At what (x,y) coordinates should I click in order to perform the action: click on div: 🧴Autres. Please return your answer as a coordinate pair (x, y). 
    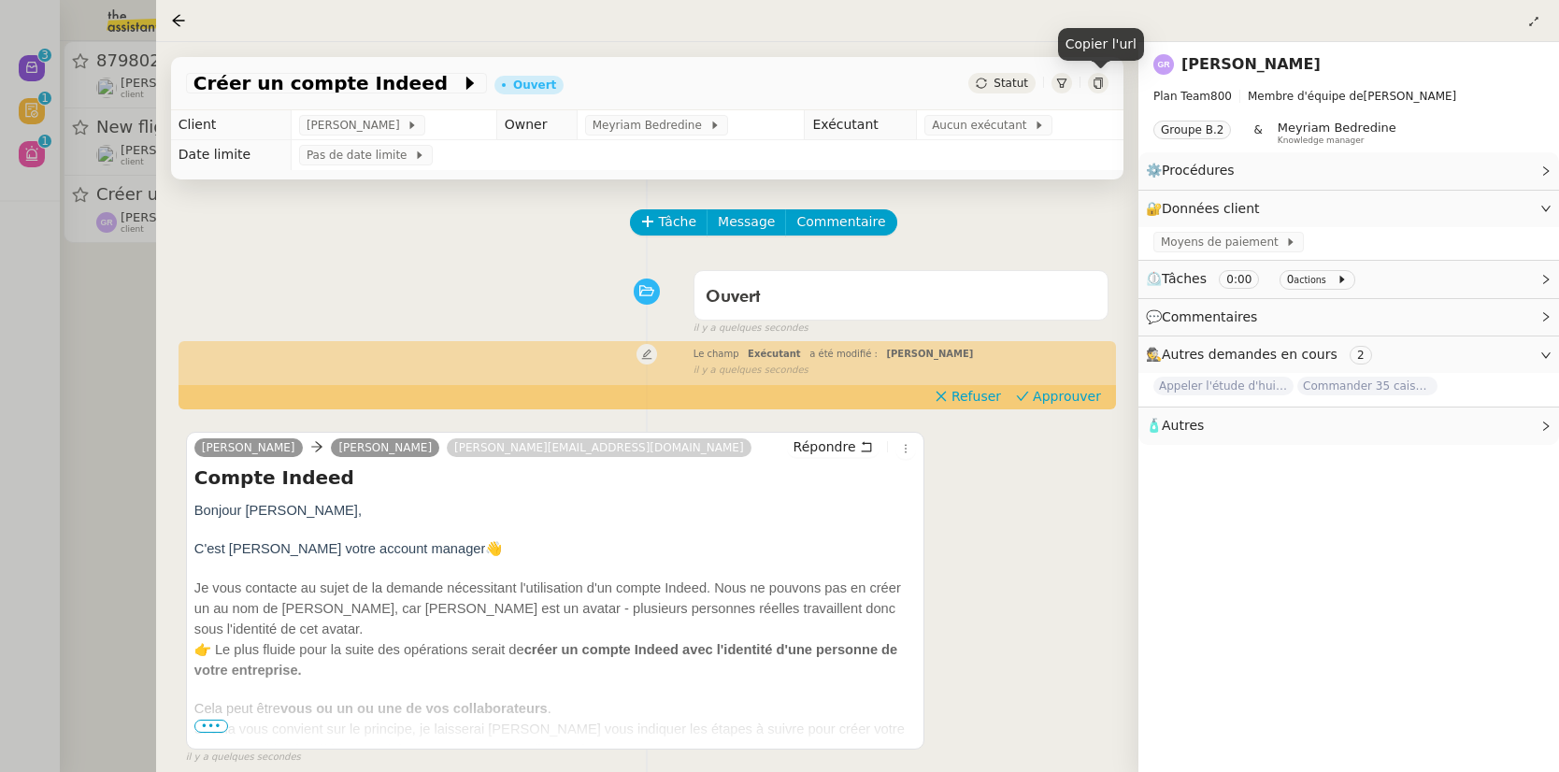
    Looking at the image, I should click on (1348, 425).